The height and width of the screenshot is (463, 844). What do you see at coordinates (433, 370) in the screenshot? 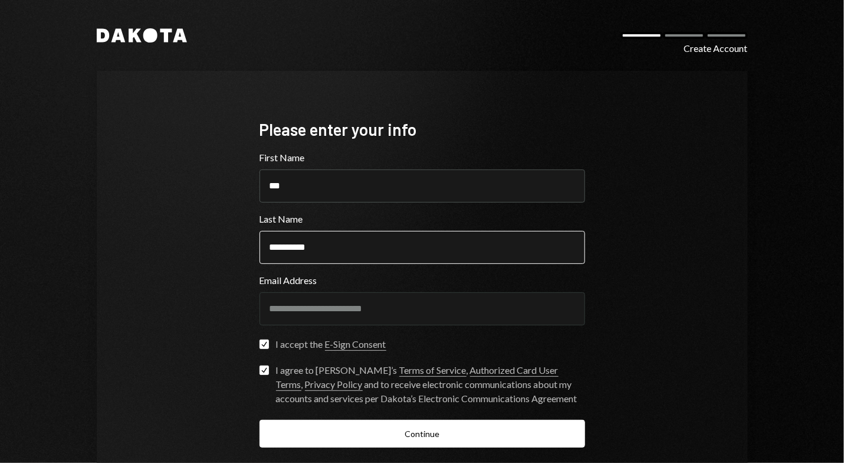
I see `a: Terms of Service` at bounding box center [433, 370].